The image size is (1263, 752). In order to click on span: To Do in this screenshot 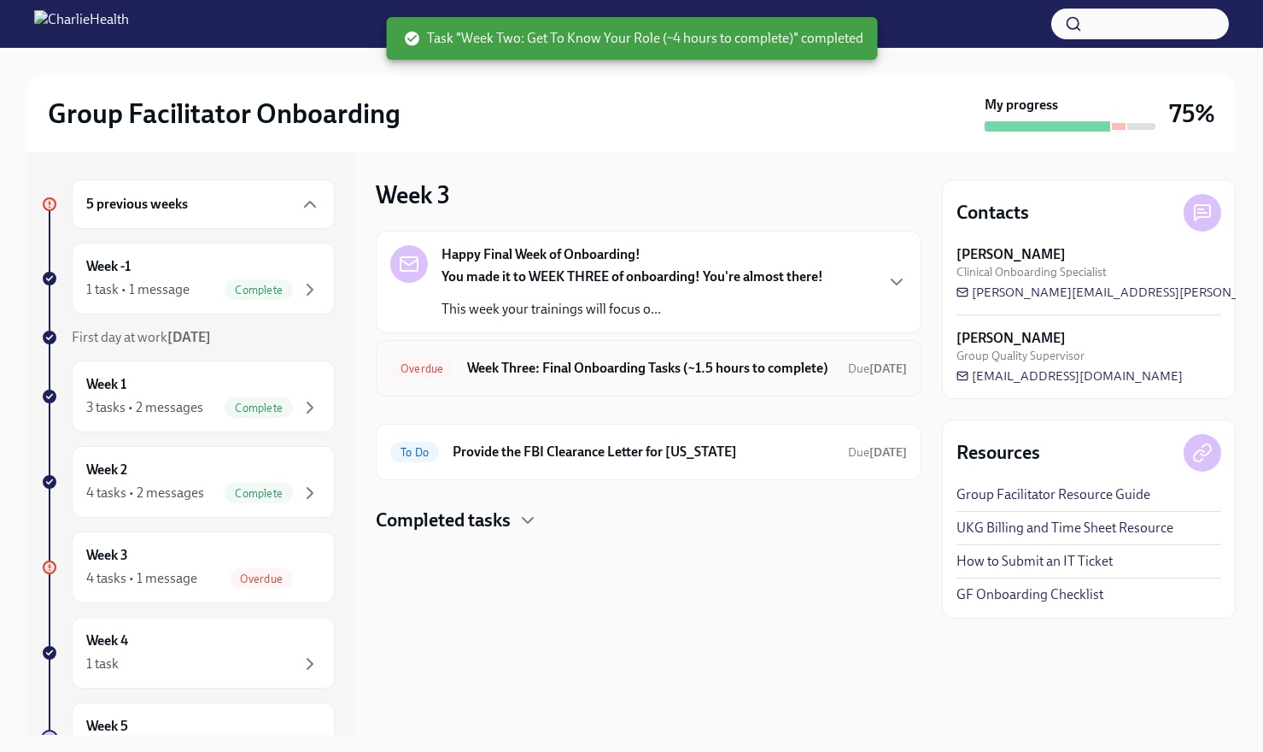, I will do `click(414, 452)`.